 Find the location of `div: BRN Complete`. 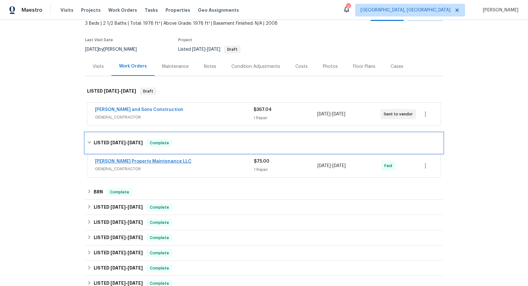

div: BRN Complete is located at coordinates (264, 192).